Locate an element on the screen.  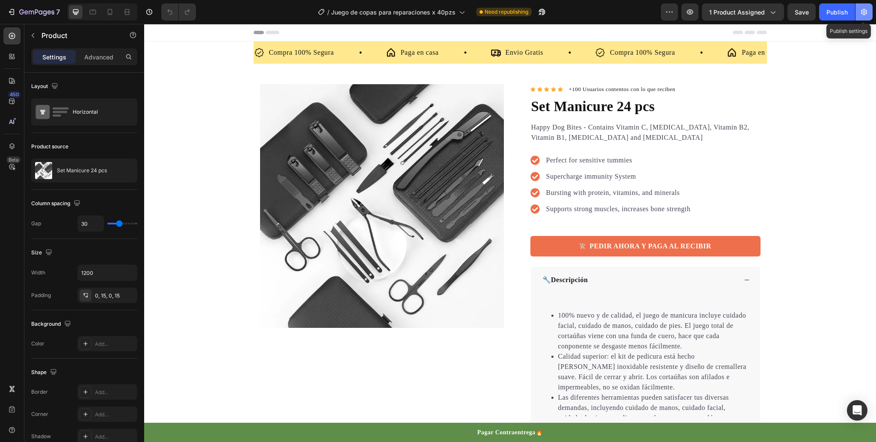
p: Product is located at coordinates (78, 36).